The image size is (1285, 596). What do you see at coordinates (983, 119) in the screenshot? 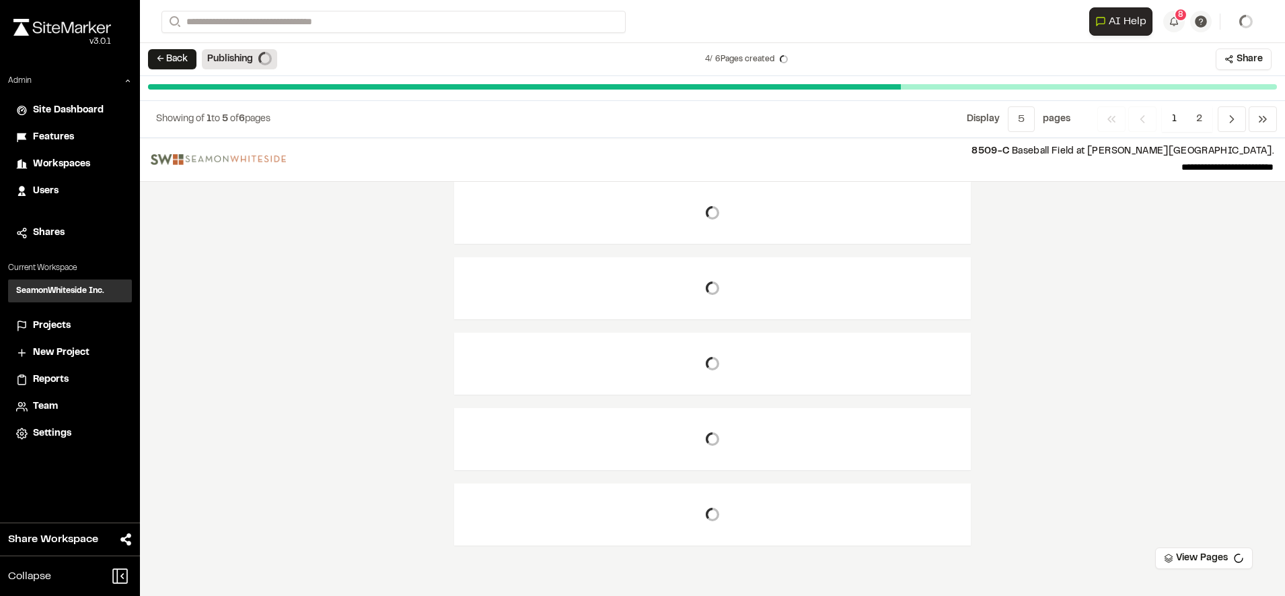
I see `p: Display` at bounding box center [983, 119].